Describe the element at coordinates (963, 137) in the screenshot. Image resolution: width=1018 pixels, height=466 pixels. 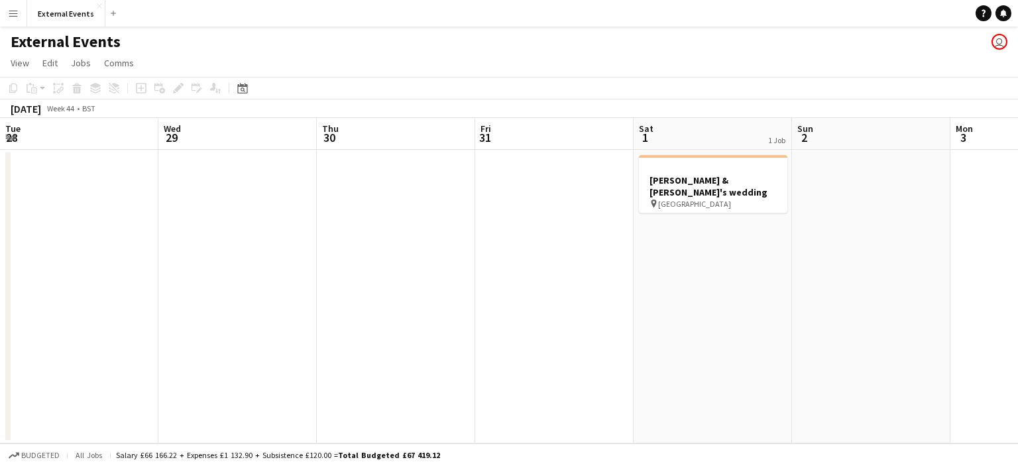
I see `span: 3` at that location.